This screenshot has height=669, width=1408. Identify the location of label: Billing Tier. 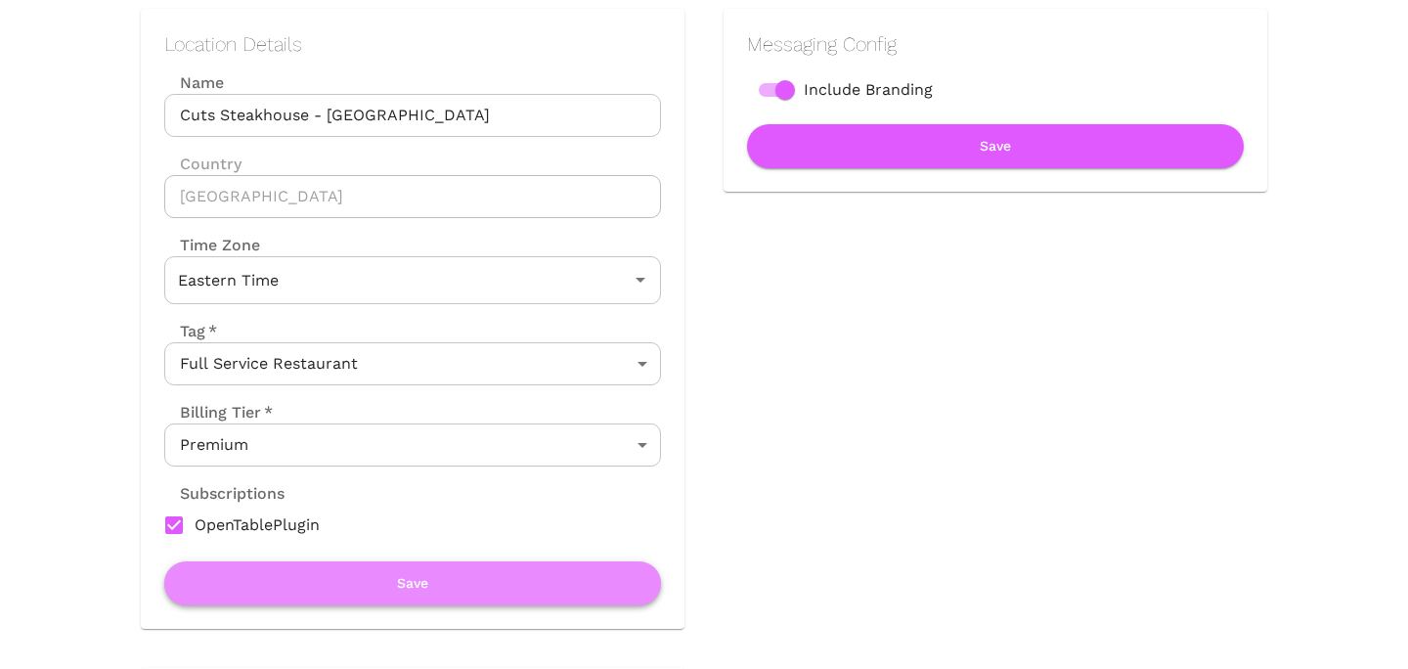
(218, 412).